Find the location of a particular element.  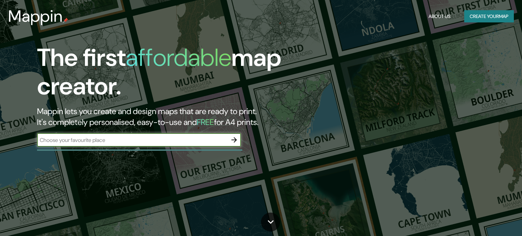

input: Choose your favourite place is located at coordinates (132, 140).